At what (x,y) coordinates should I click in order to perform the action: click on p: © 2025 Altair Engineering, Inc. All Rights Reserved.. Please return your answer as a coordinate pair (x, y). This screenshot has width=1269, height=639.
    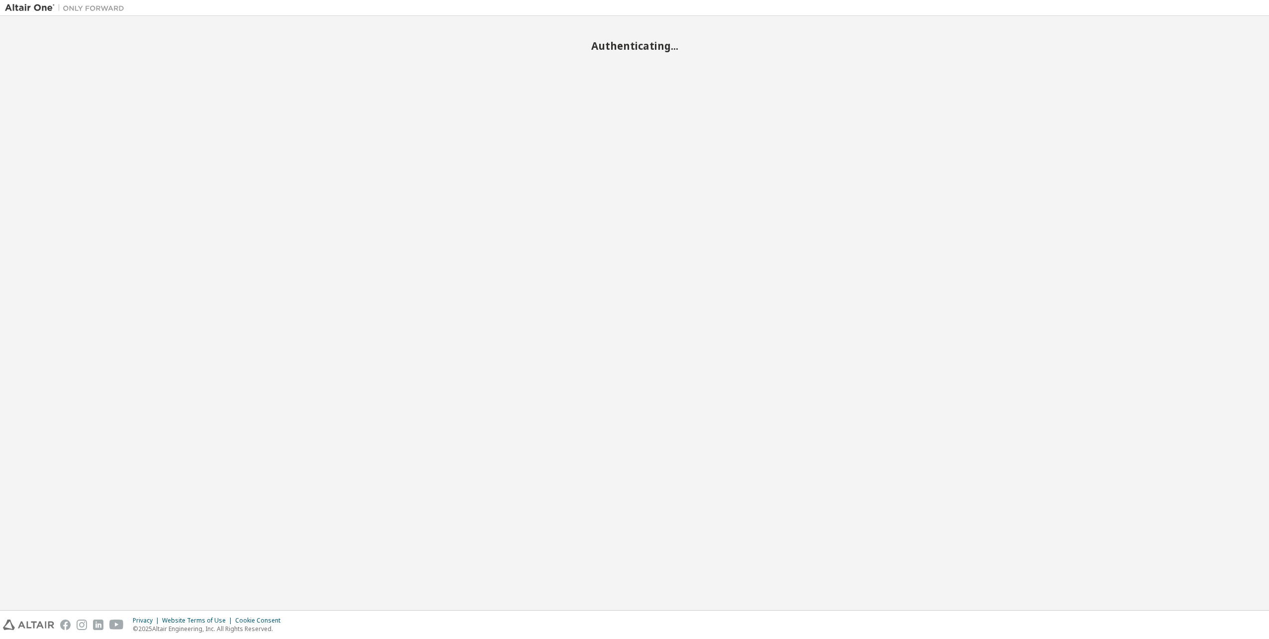
    Looking at the image, I should click on (209, 628).